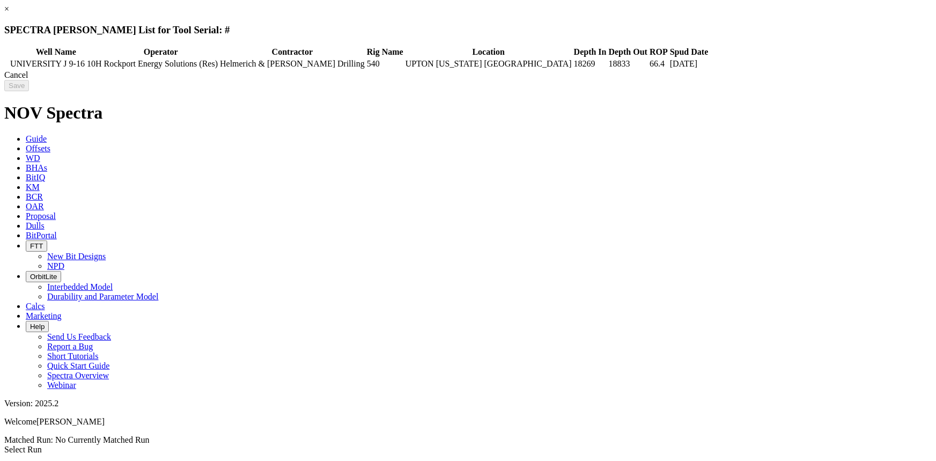 This screenshot has height=461, width=936. What do you see at coordinates (36, 246) in the screenshot?
I see `span: FTT` at bounding box center [36, 246].